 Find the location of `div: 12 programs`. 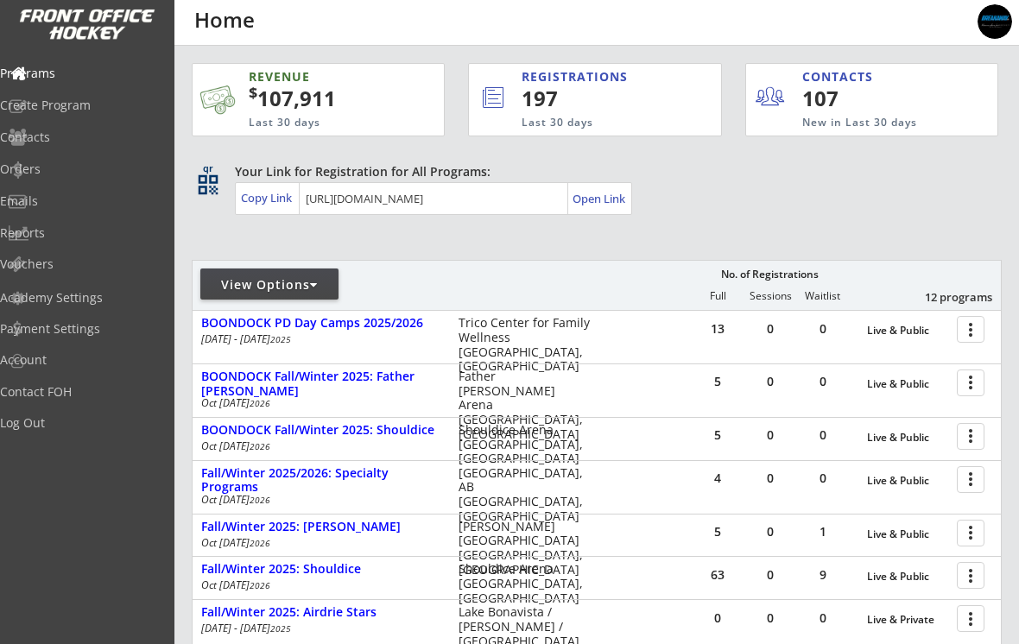

div: 12 programs is located at coordinates (947, 297).